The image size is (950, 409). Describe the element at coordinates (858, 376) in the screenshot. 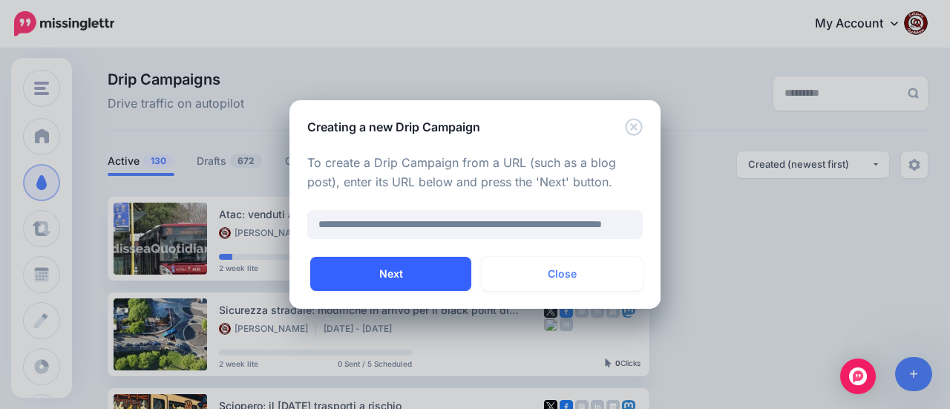

I see `div: Open Intercom Messenger` at that location.